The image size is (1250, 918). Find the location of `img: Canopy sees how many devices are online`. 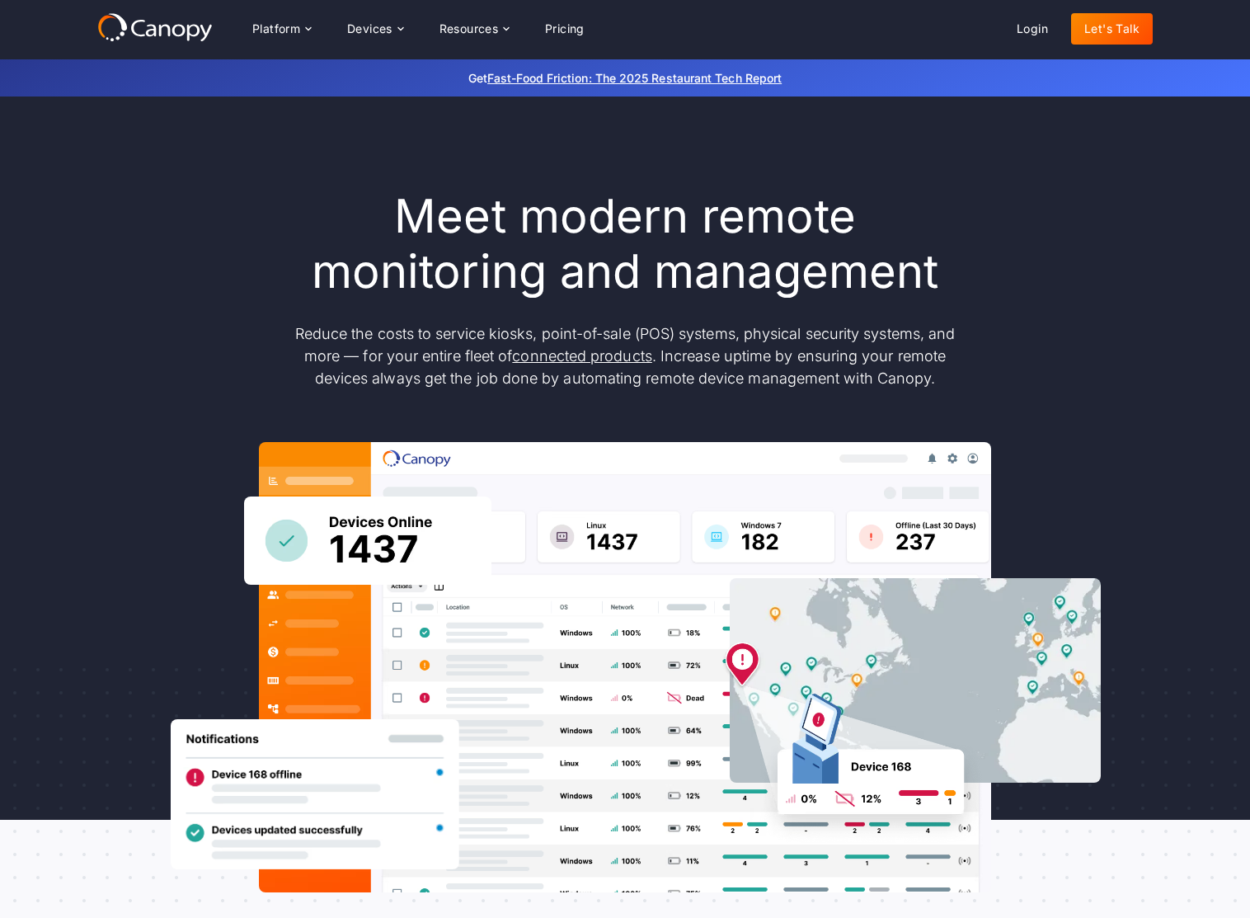

img: Canopy sees how many devices are online is located at coordinates (368, 540).